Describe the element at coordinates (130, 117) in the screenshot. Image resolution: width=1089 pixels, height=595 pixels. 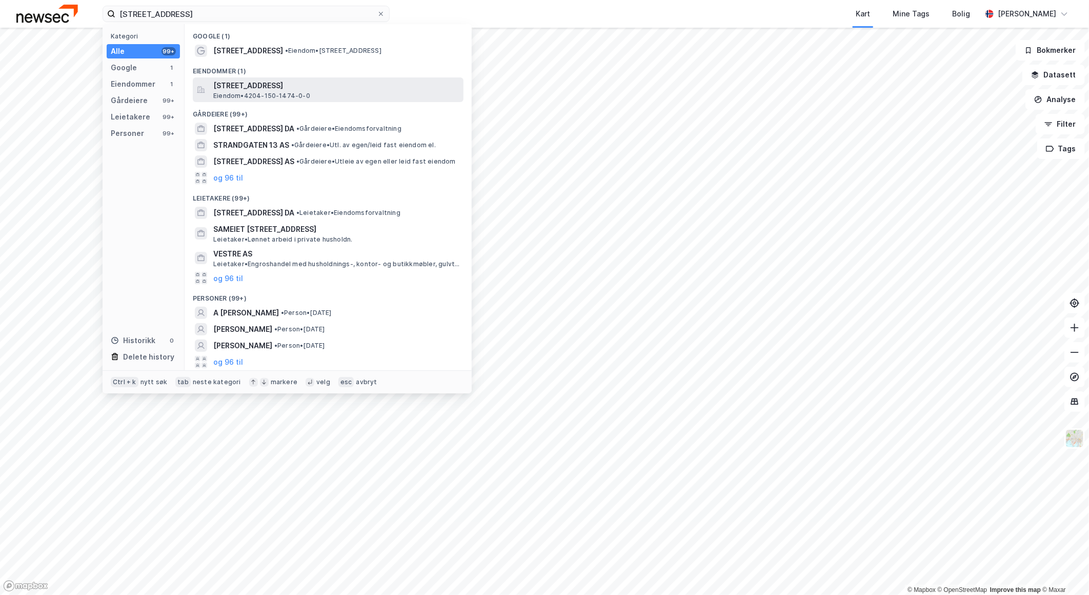
I see `div: Leietakere` at that location.